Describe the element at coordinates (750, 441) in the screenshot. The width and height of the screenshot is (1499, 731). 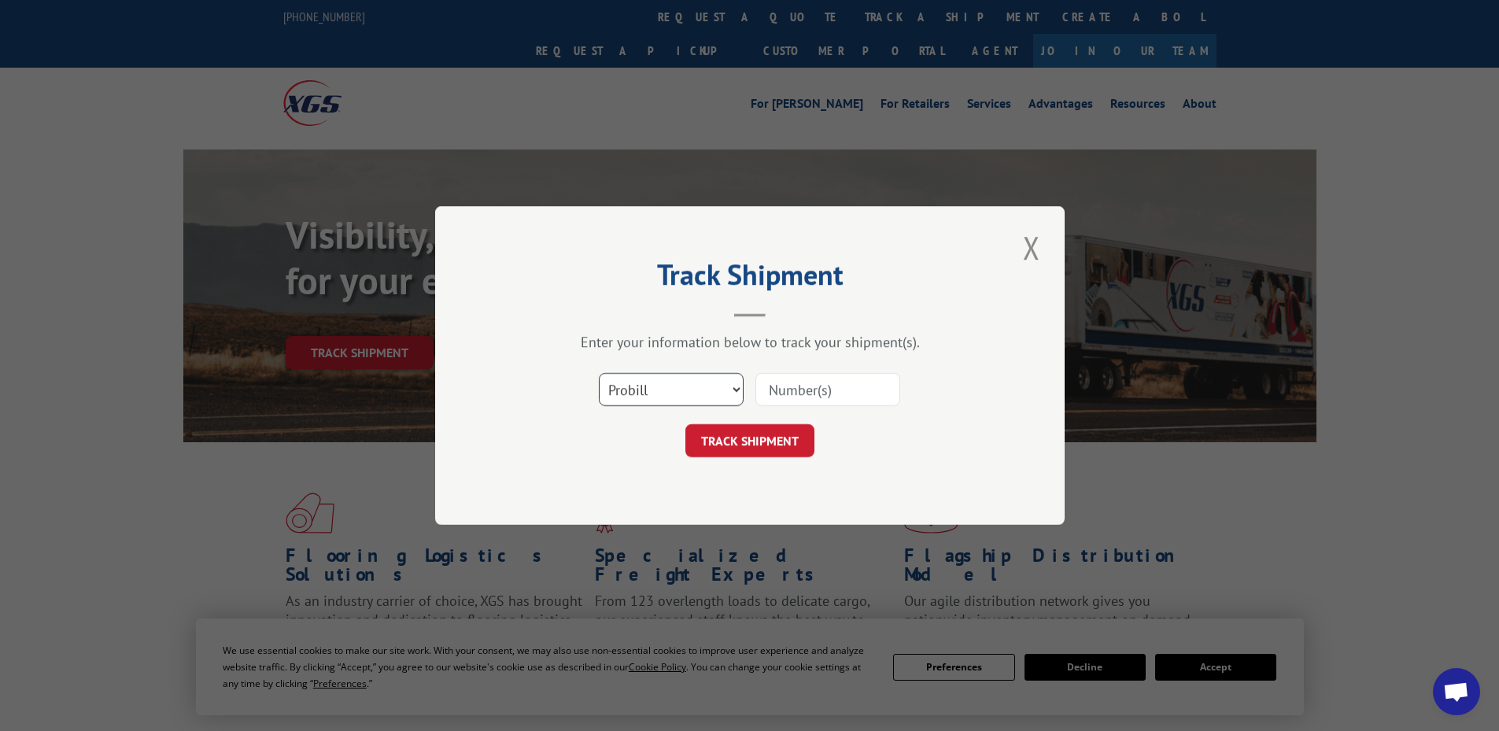
I see `button: TRACK SHIPMENT` at that location.